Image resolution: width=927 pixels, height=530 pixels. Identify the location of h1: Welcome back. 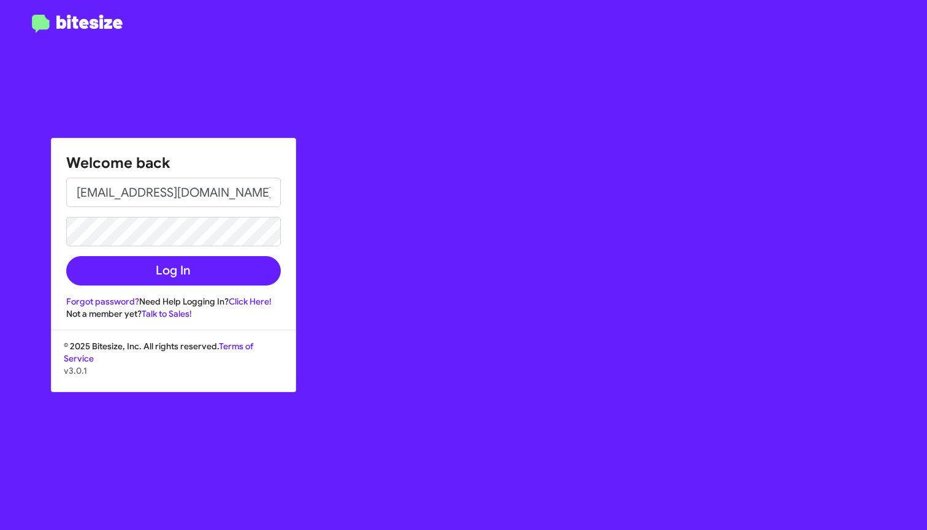
(174, 163).